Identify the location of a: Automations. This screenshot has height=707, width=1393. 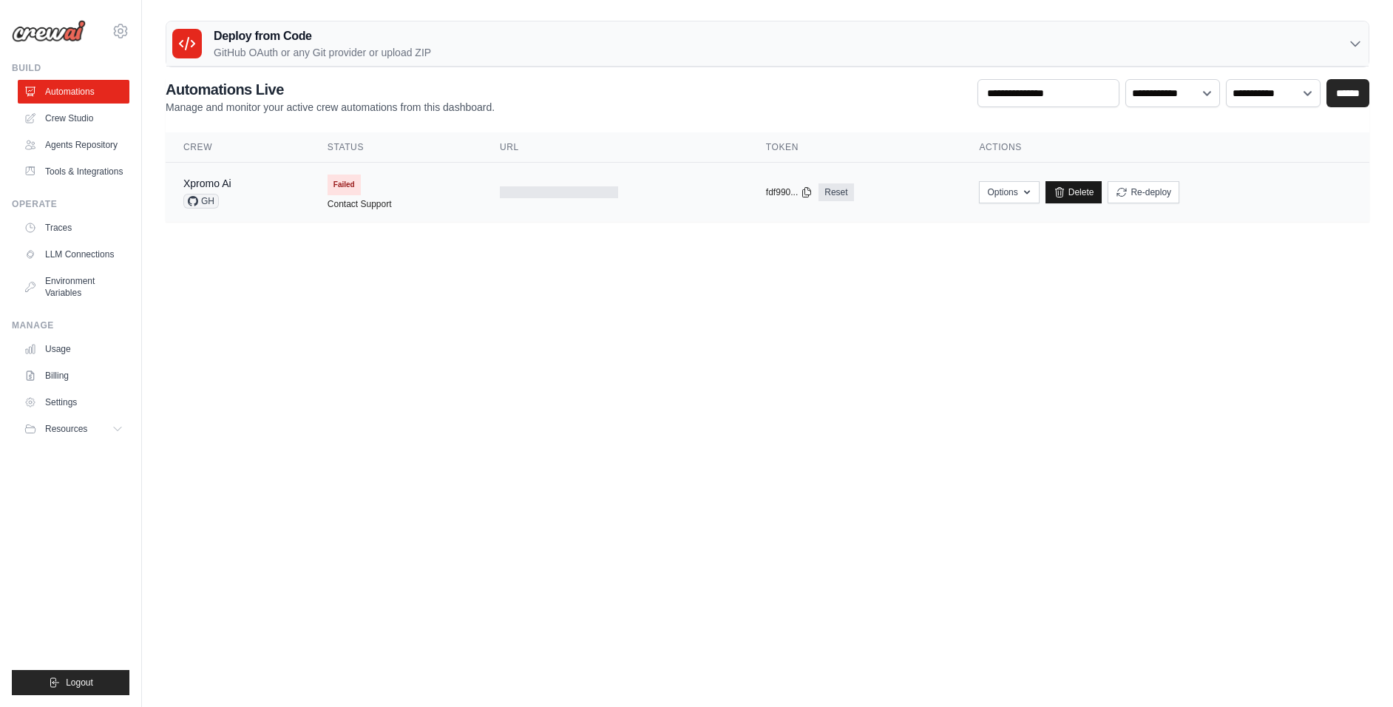
(73, 92).